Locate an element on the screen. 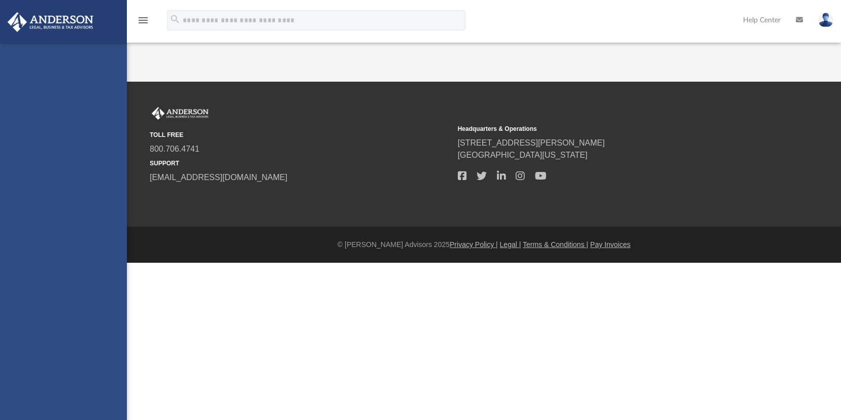 The width and height of the screenshot is (841, 420). a: menu is located at coordinates (143, 23).